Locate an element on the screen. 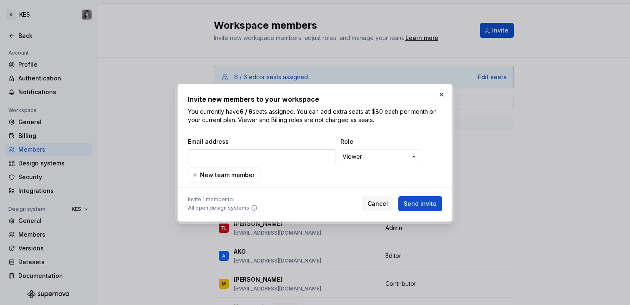 This screenshot has width=630, height=305. span: Invite 1 member to: is located at coordinates (223, 200).